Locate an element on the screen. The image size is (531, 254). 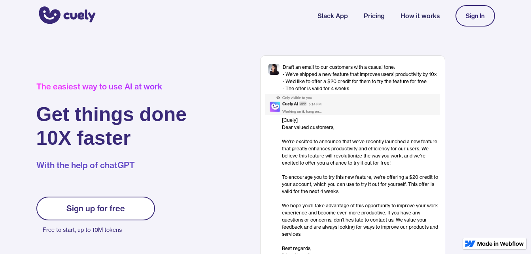
div: The easiest way to use AI at work is located at coordinates (112, 87).